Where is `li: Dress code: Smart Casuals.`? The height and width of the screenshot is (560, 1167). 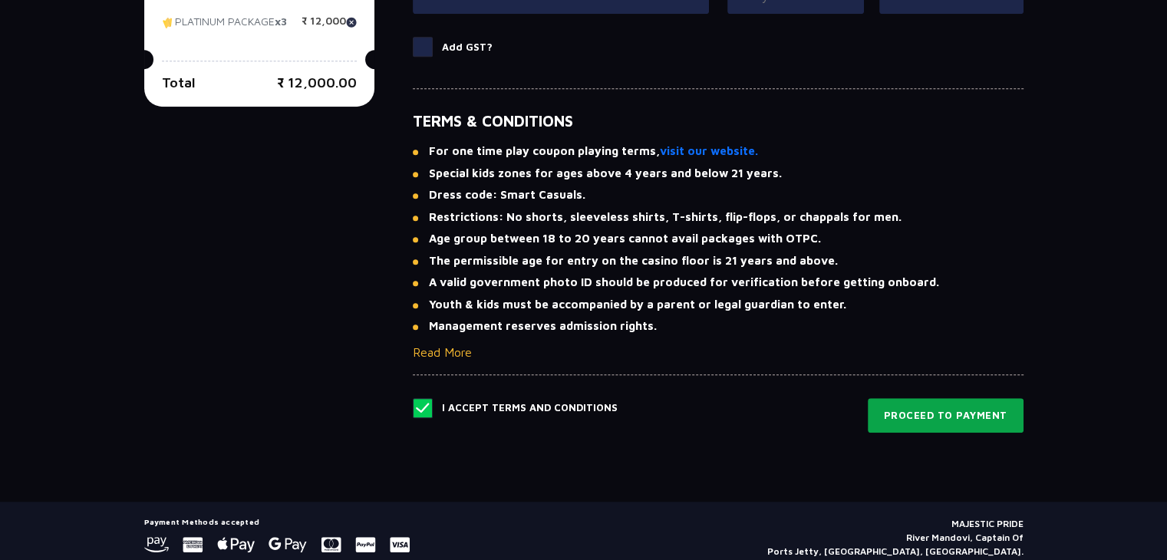 li: Dress code: Smart Casuals. is located at coordinates (718, 195).